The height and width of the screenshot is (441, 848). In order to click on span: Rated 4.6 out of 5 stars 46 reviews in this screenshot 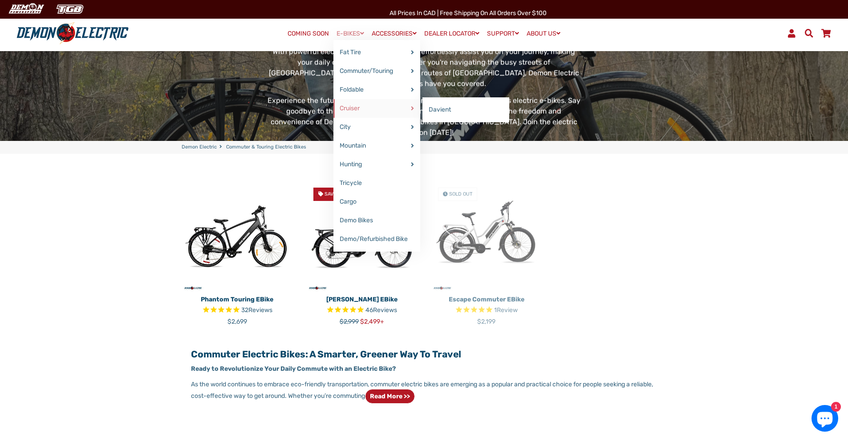, I will do `click(362, 311)`.